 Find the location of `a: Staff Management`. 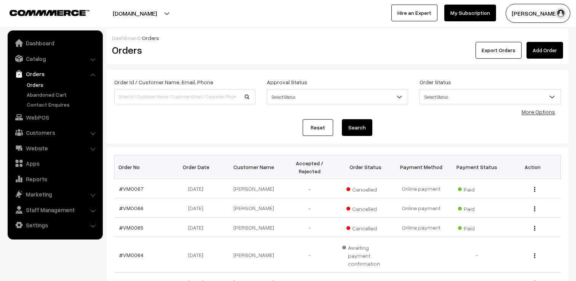

a: Staff Management is located at coordinates (55, 210).